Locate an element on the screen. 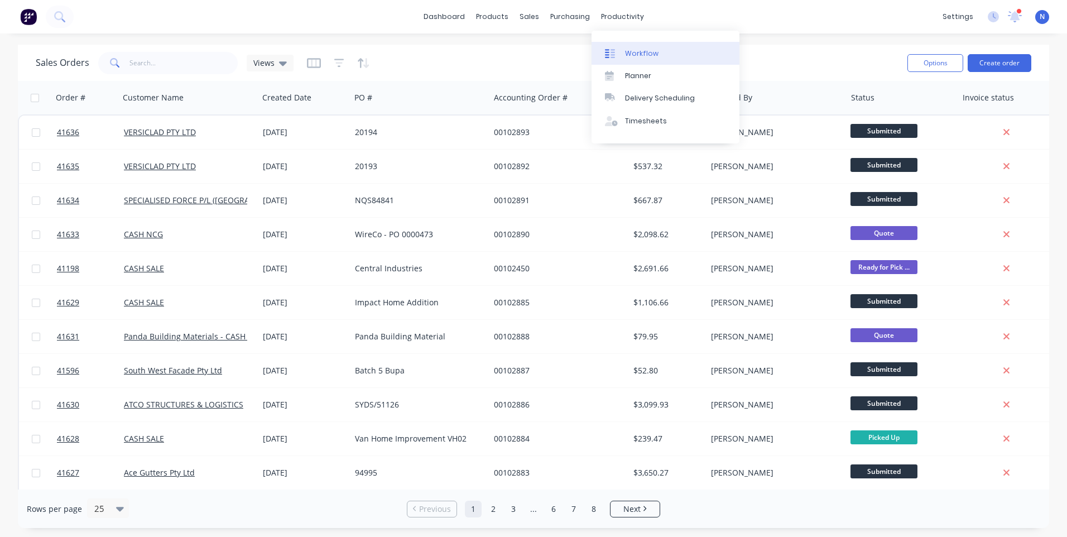 The width and height of the screenshot is (1067, 537). a: Page 3 is located at coordinates (514, 509).